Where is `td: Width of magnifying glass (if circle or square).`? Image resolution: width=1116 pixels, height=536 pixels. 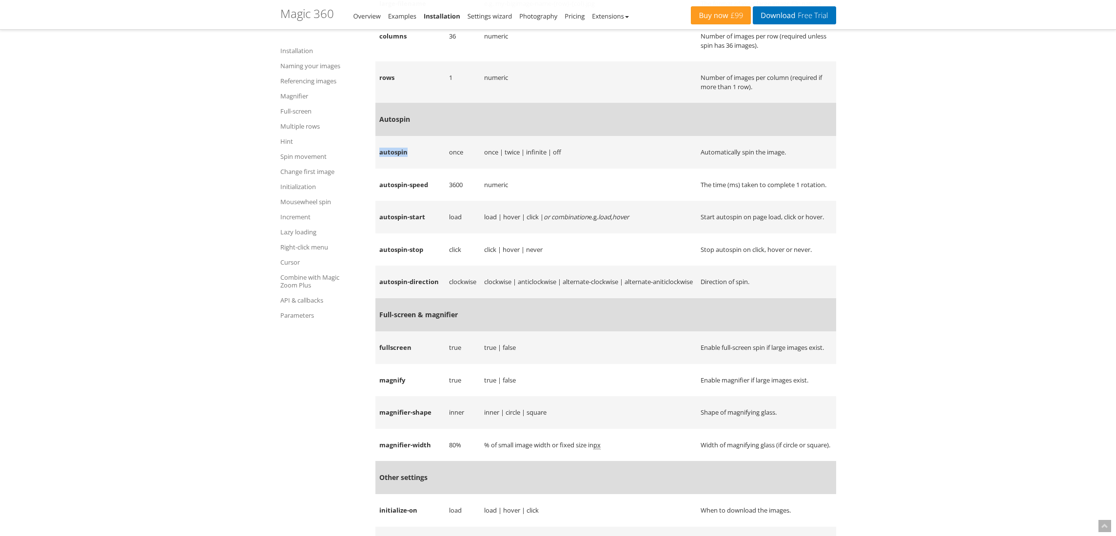
td: Width of magnifying glass (if circle or square). is located at coordinates (766, 445).